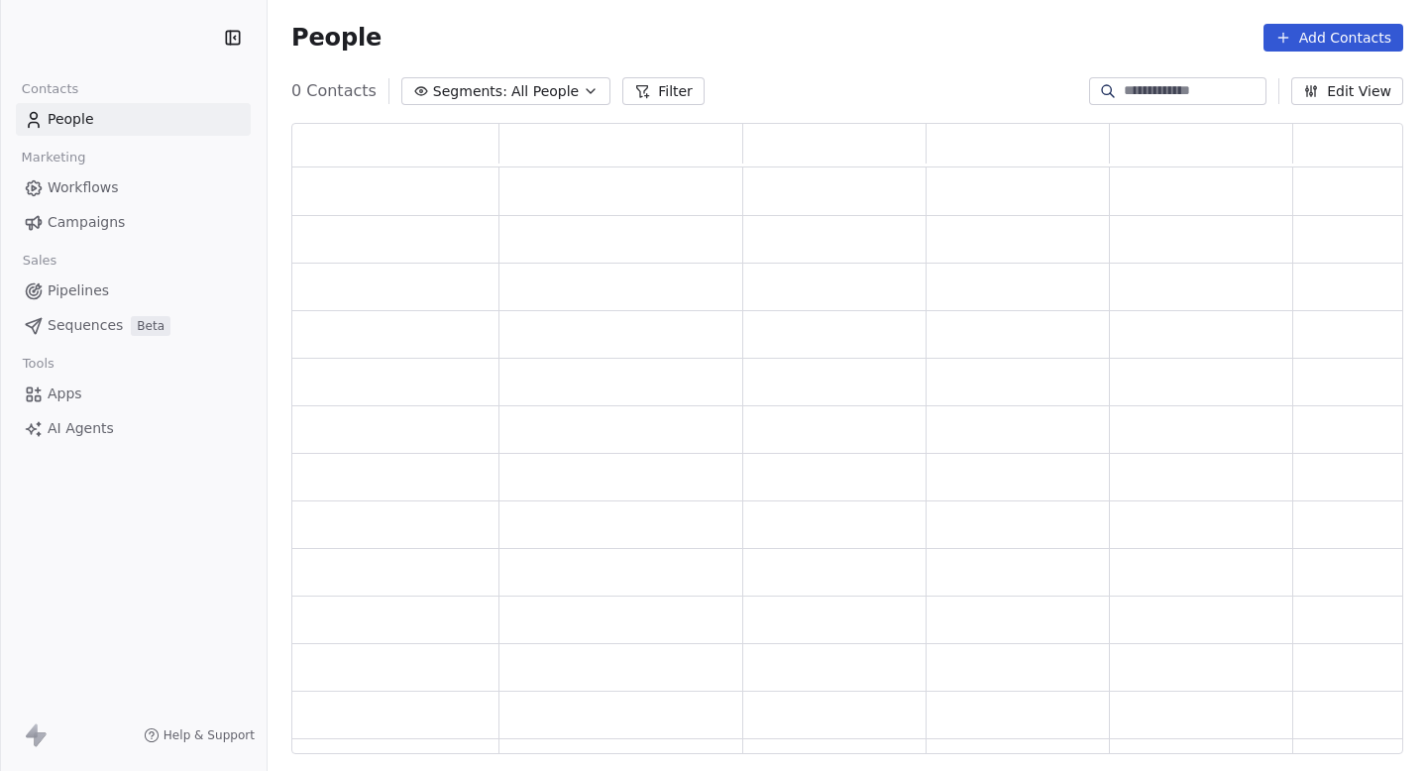 The height and width of the screenshot is (771, 1427). What do you see at coordinates (199, 735) in the screenshot?
I see `a: Help & Support` at bounding box center [199, 735].